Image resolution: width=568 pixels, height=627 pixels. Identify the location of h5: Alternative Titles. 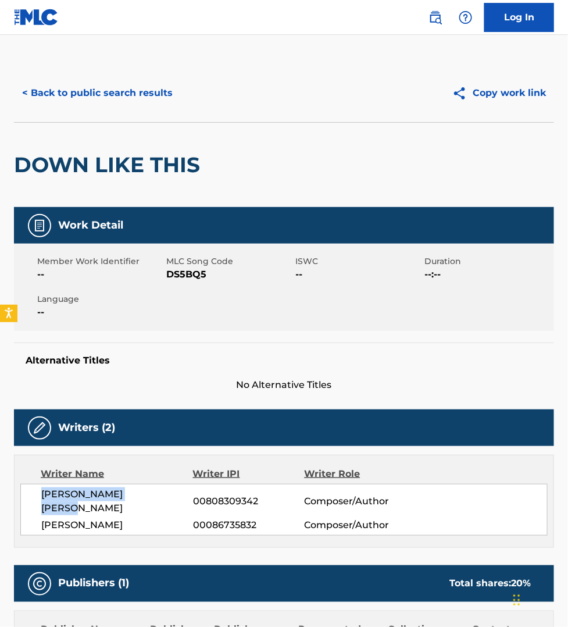
(284, 361).